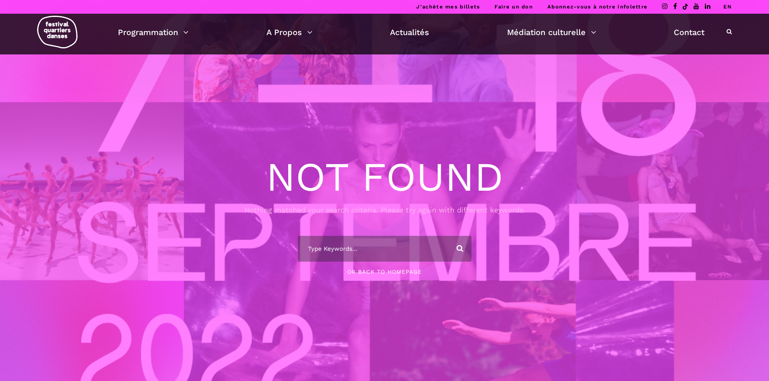 This screenshot has width=769, height=381. What do you see at coordinates (153, 32) in the screenshot?
I see `a: Programmation` at bounding box center [153, 32].